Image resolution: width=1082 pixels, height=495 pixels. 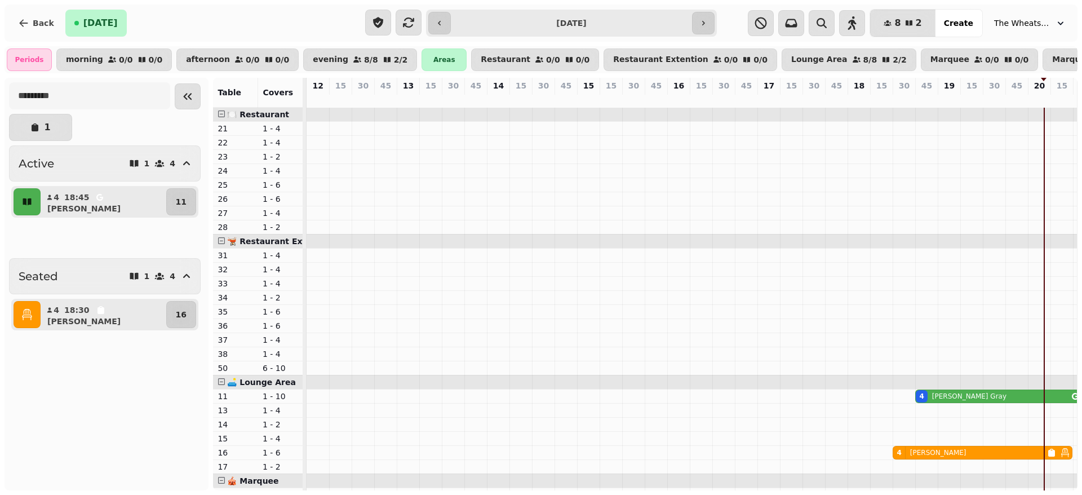 What do you see at coordinates (281, 368) in the screenshot?
I see `p: 6 - 10` at bounding box center [281, 368].